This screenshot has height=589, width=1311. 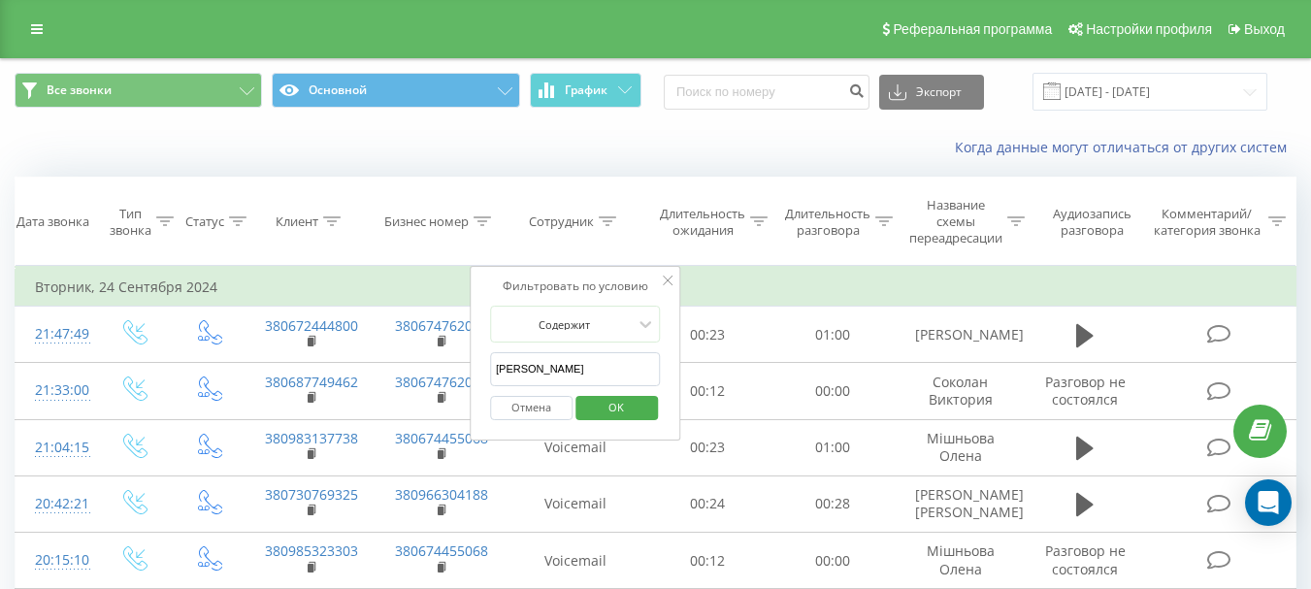 I want to click on a: 380966304188, so click(x=441, y=494).